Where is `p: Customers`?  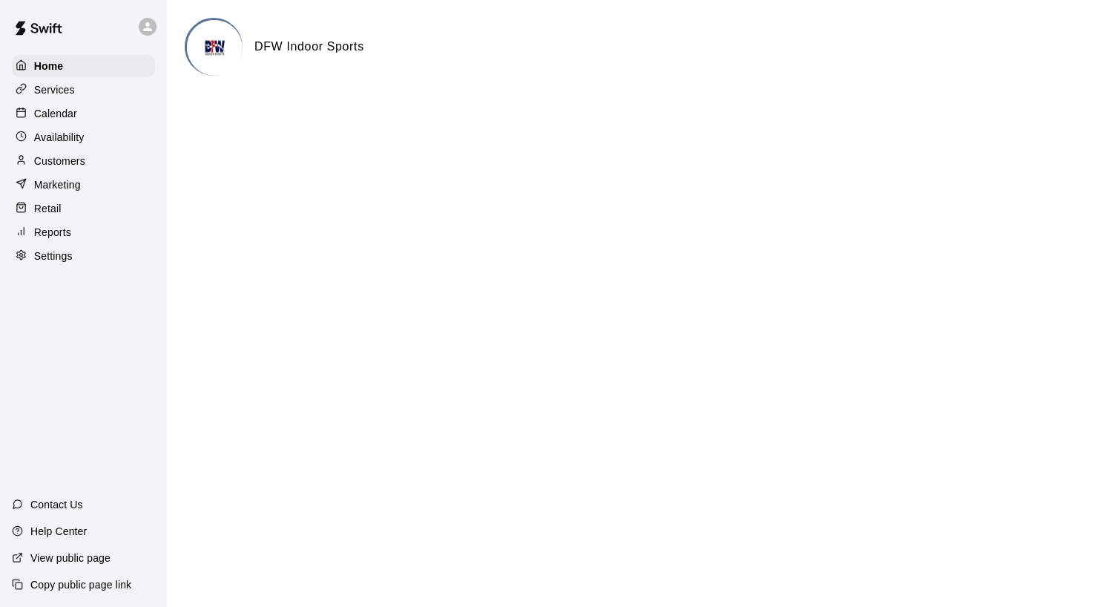 p: Customers is located at coordinates (59, 161).